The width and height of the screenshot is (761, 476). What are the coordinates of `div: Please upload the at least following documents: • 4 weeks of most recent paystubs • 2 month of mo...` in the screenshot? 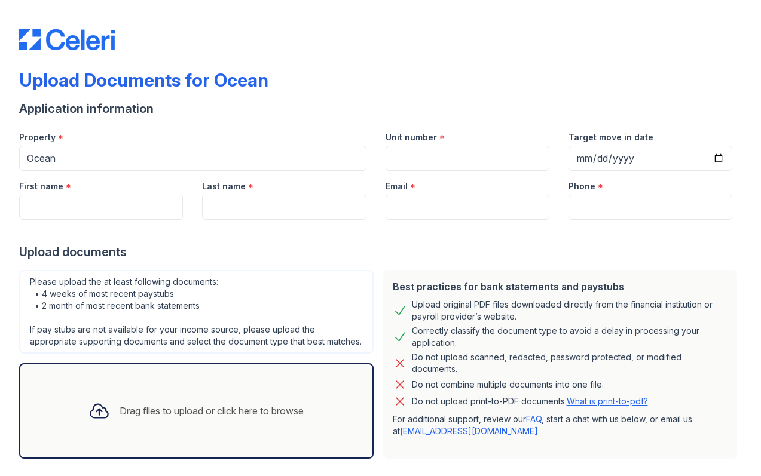 It's located at (196, 312).